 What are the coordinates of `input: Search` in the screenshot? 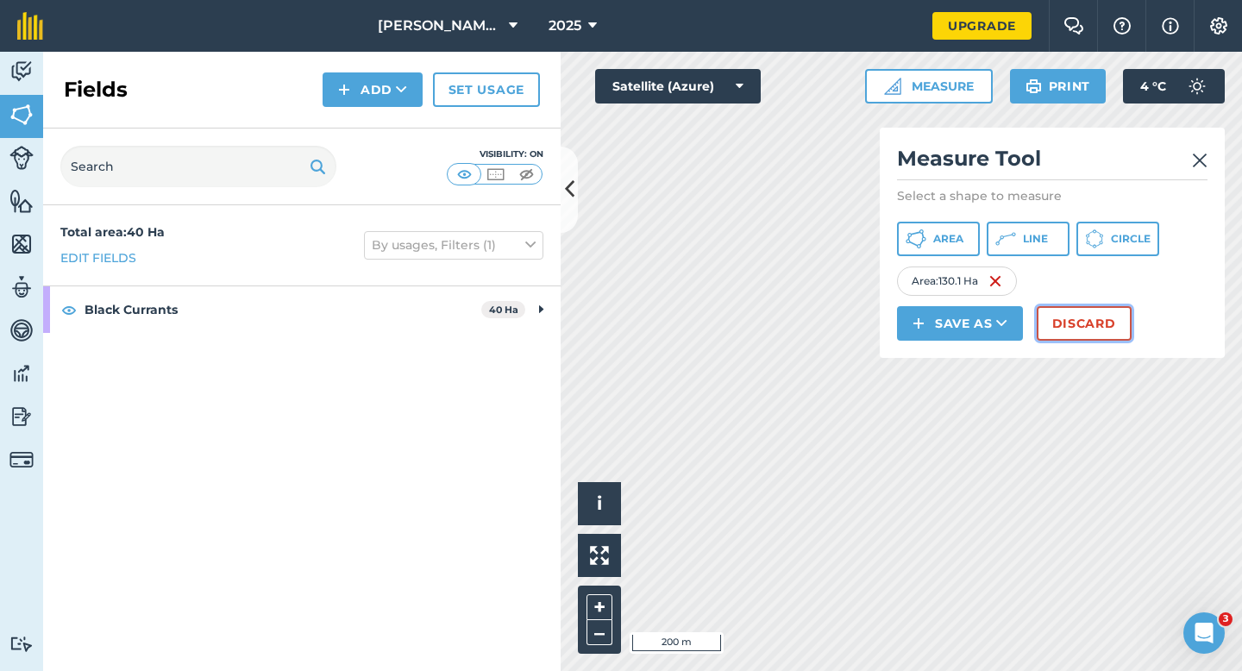 It's located at (198, 166).